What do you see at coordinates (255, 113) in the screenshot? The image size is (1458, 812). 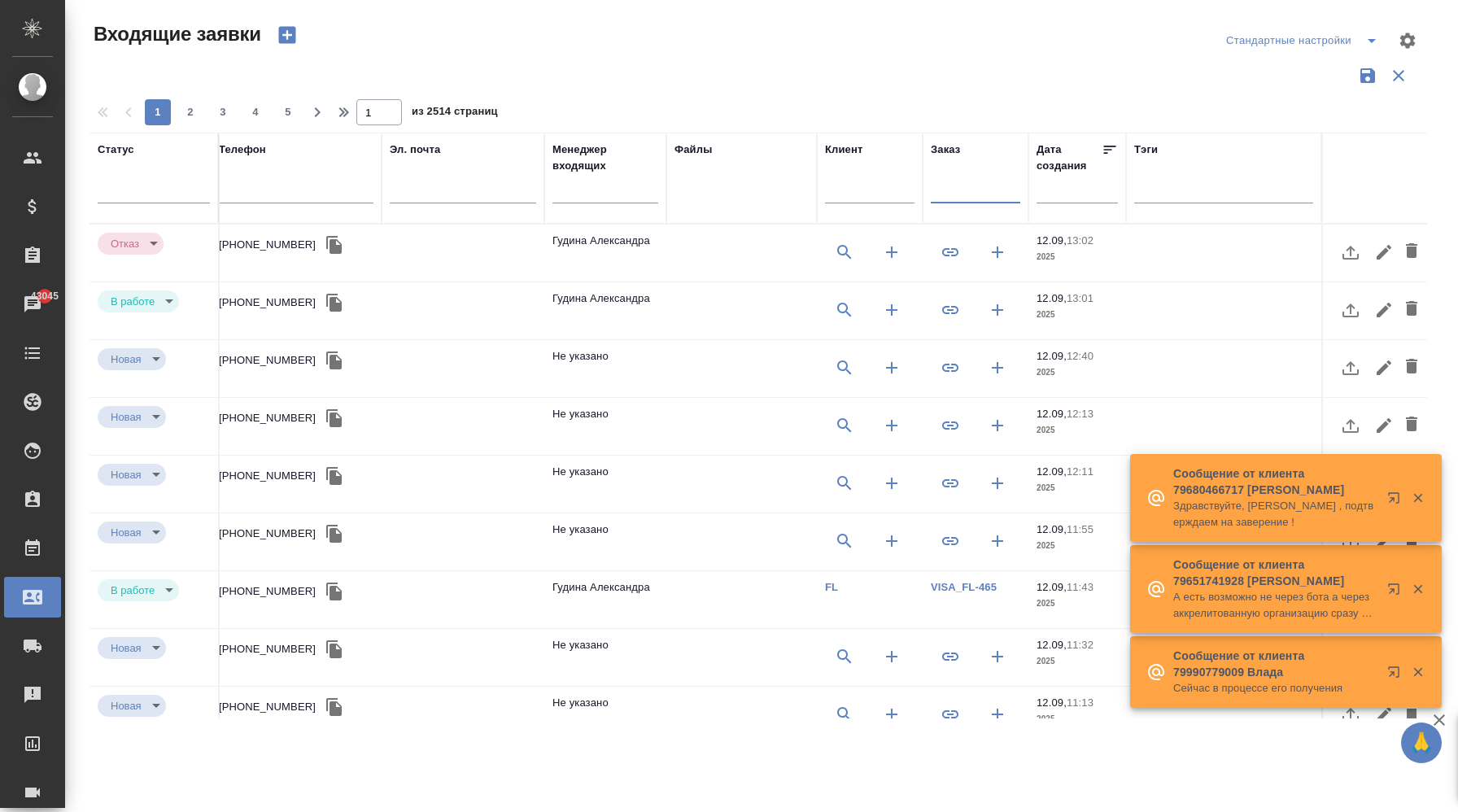 I see `button: 4` at bounding box center [255, 113].